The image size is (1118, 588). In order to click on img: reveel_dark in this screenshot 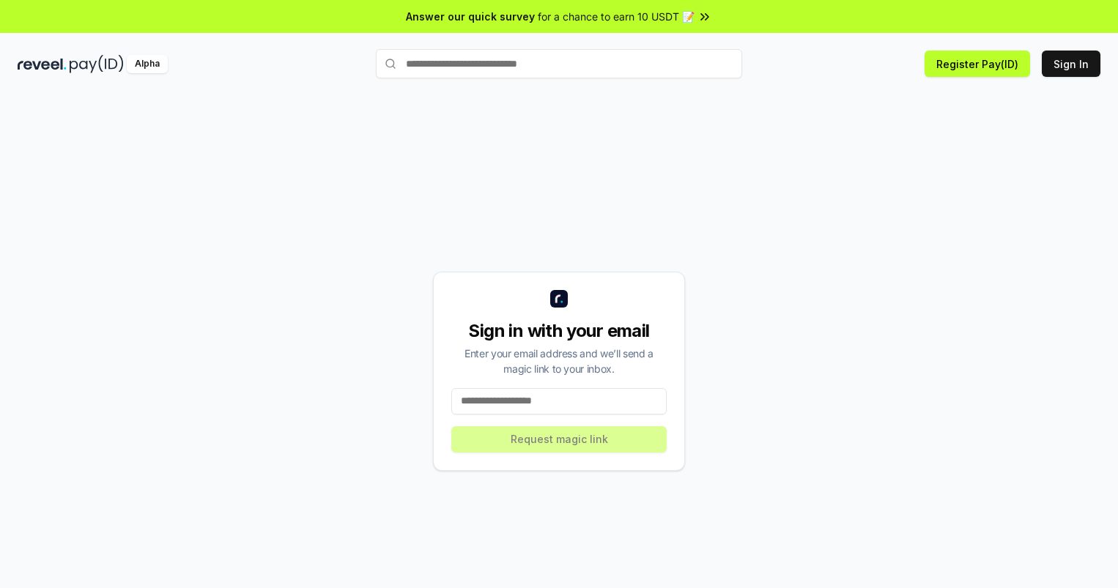, I will do `click(42, 64)`.